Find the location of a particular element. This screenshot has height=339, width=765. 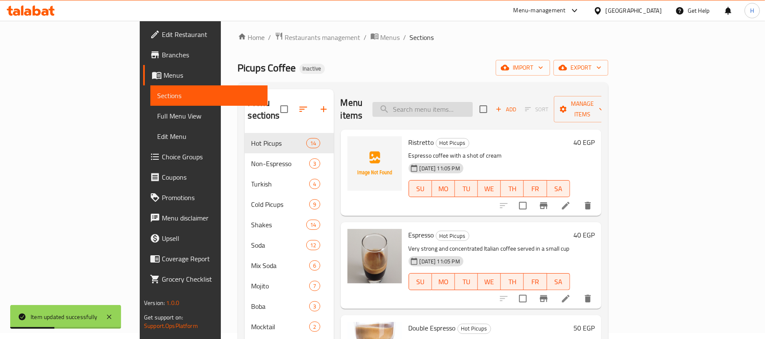

div: Mojito is located at coordinates (280, 286).